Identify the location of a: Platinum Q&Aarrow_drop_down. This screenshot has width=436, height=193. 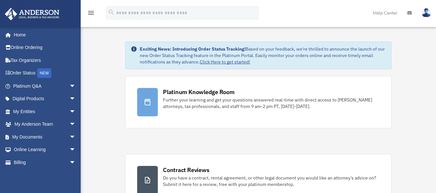
(45, 86).